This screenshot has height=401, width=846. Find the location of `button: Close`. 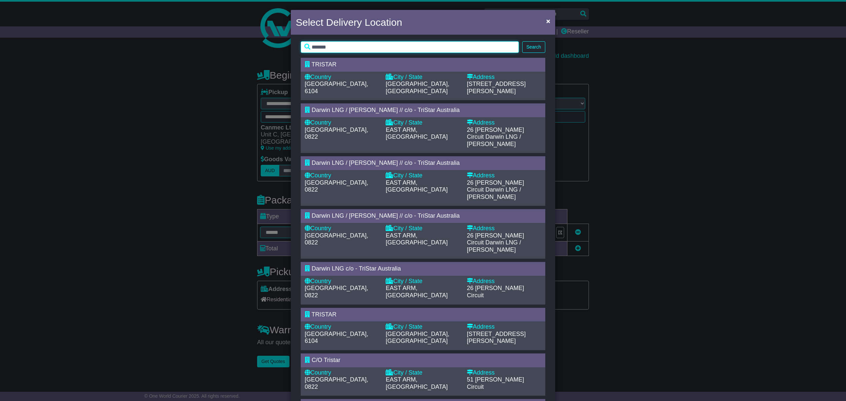

button: Close is located at coordinates (548, 21).